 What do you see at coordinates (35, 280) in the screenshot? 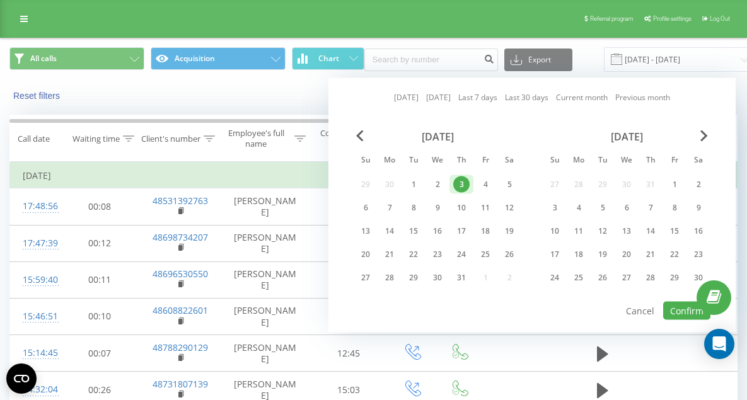
I see `div: 15:59:40` at bounding box center [35, 280].